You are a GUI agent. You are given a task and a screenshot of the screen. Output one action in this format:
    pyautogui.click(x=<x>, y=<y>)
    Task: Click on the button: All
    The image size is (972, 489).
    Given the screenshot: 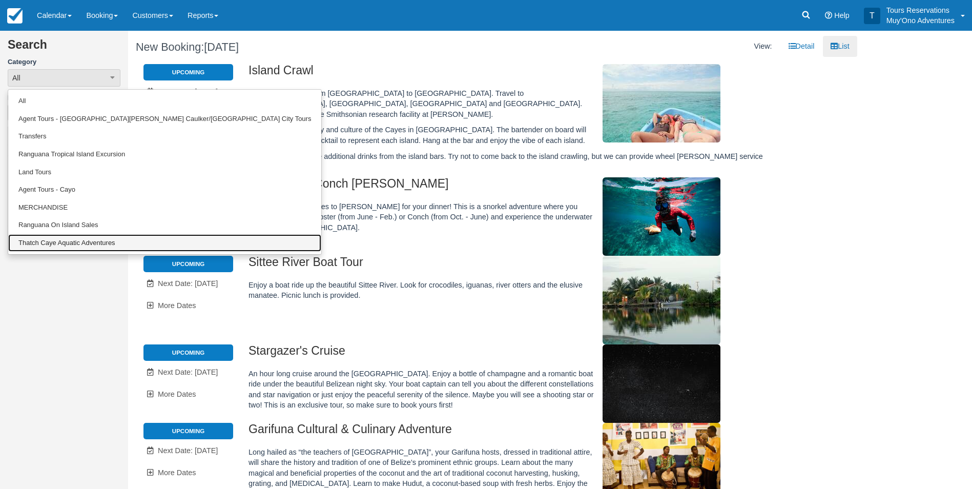 What is the action you would take?
    pyautogui.click(x=64, y=78)
    